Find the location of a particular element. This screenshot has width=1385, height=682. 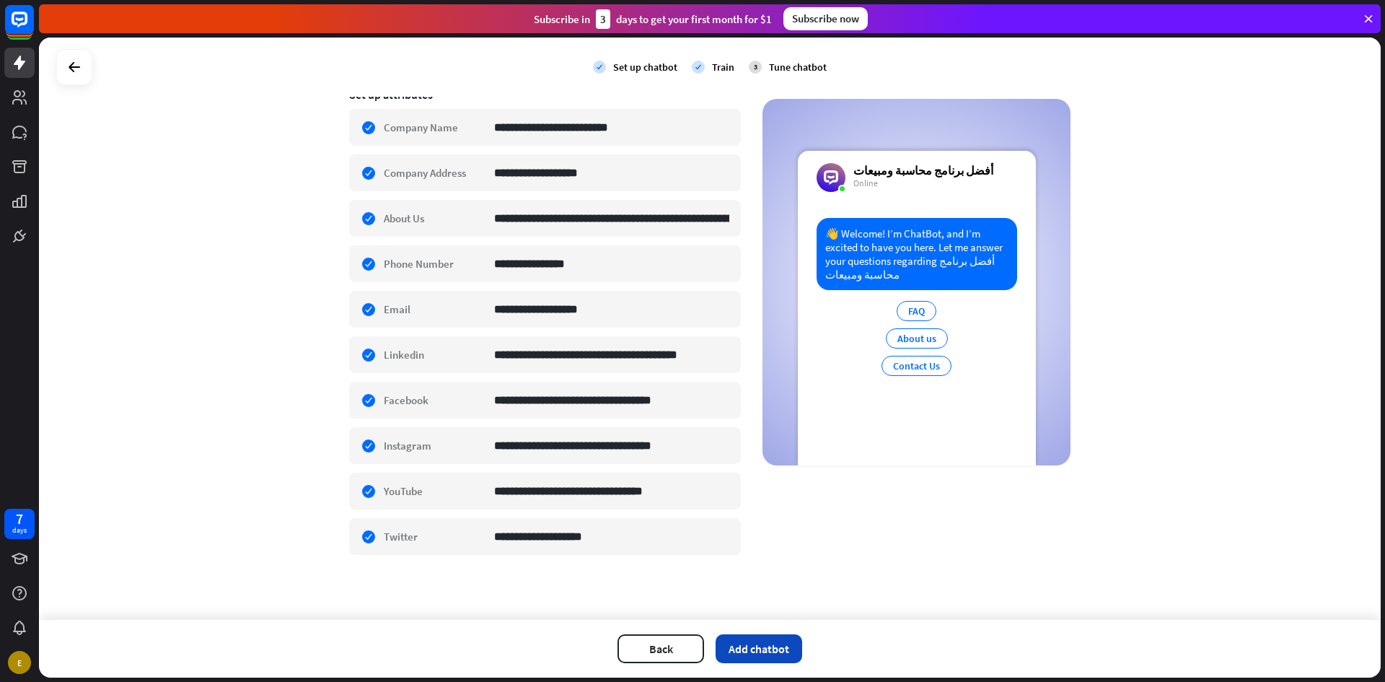

div: FAQ is located at coordinates (916, 311).